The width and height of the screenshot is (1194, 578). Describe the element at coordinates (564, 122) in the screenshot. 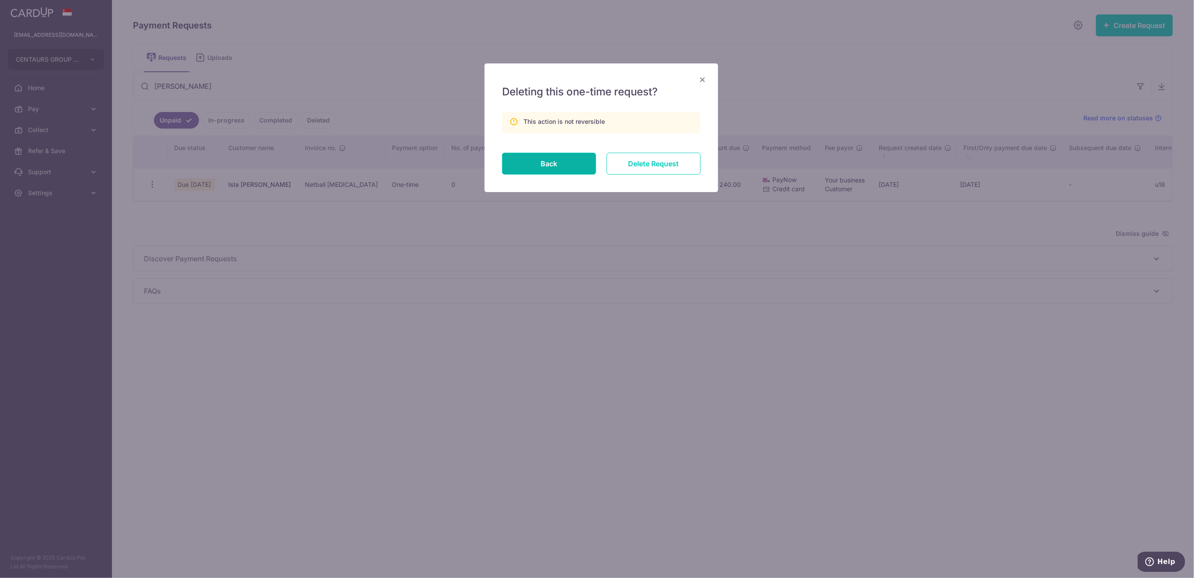

I see `div: This action is not reversible` at that location.